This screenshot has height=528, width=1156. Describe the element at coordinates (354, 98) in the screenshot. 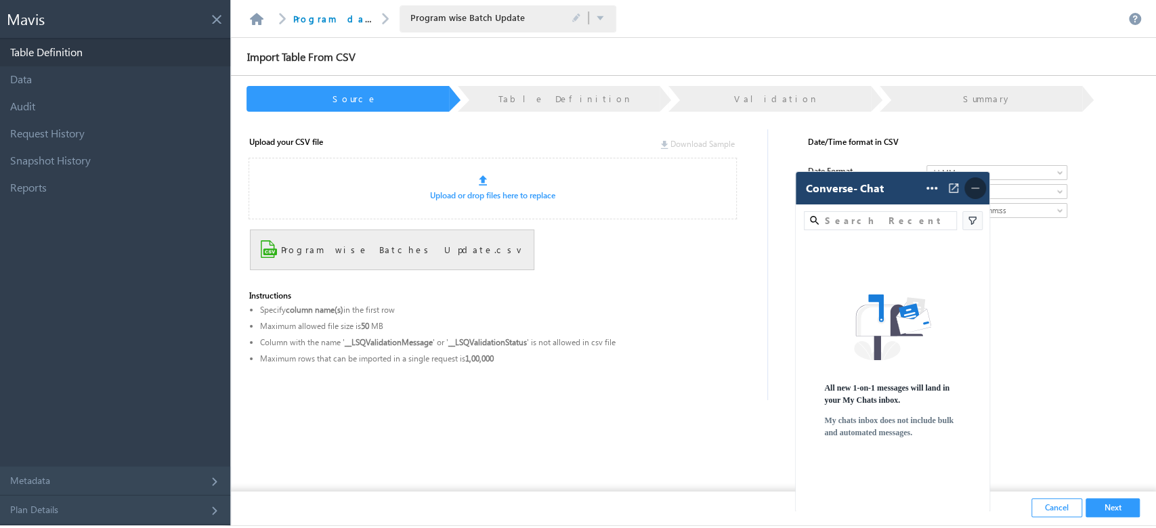

I see `span: Source` at that location.